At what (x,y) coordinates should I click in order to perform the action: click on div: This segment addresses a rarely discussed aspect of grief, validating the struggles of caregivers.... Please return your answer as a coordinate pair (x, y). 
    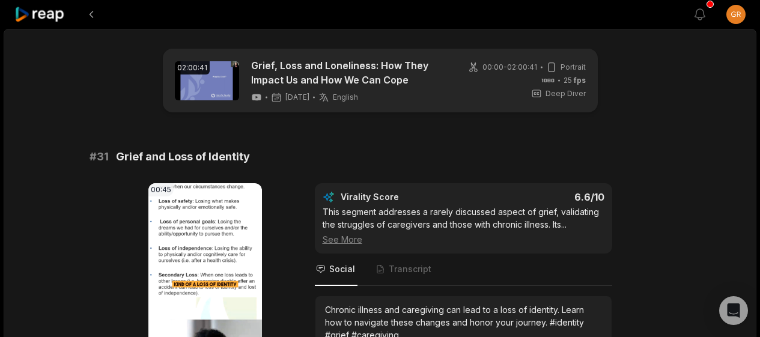
    Looking at the image, I should click on (463, 225).